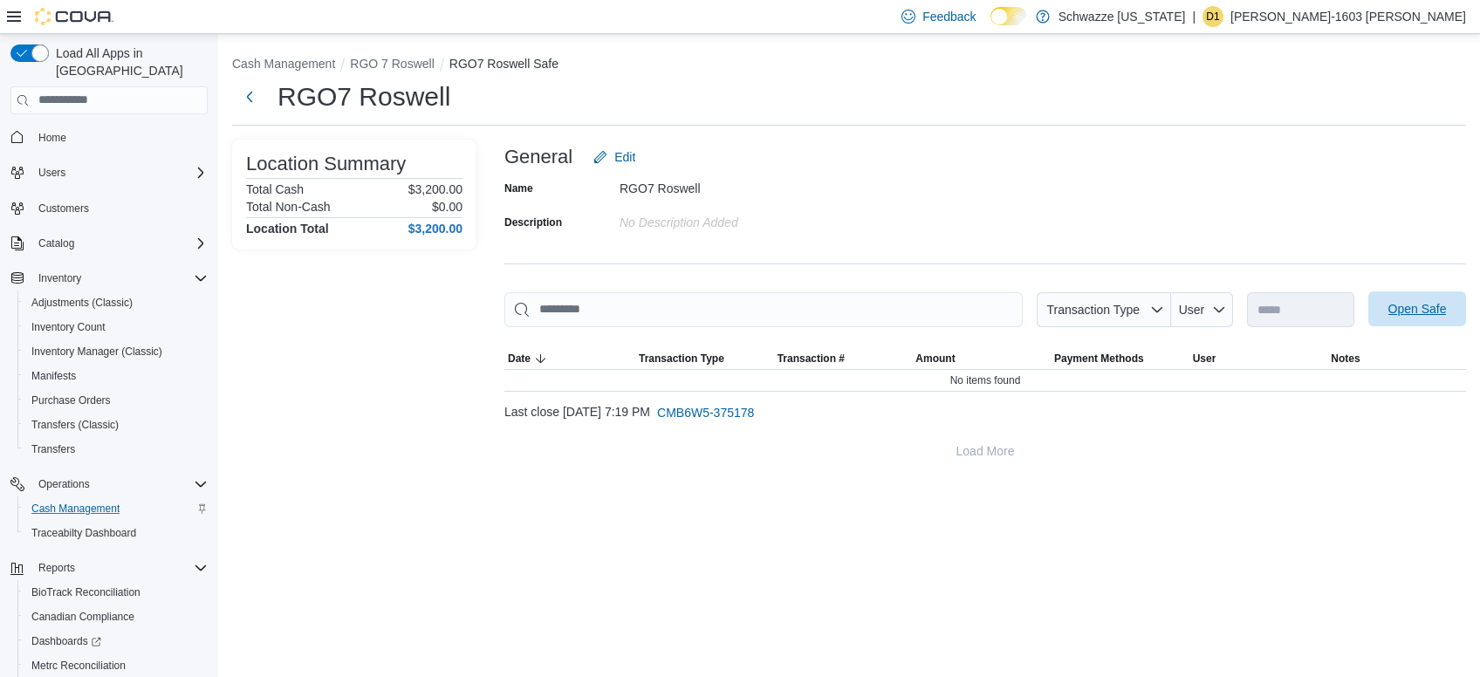  Describe the element at coordinates (109, 208) in the screenshot. I see `button: Customers` at that location.